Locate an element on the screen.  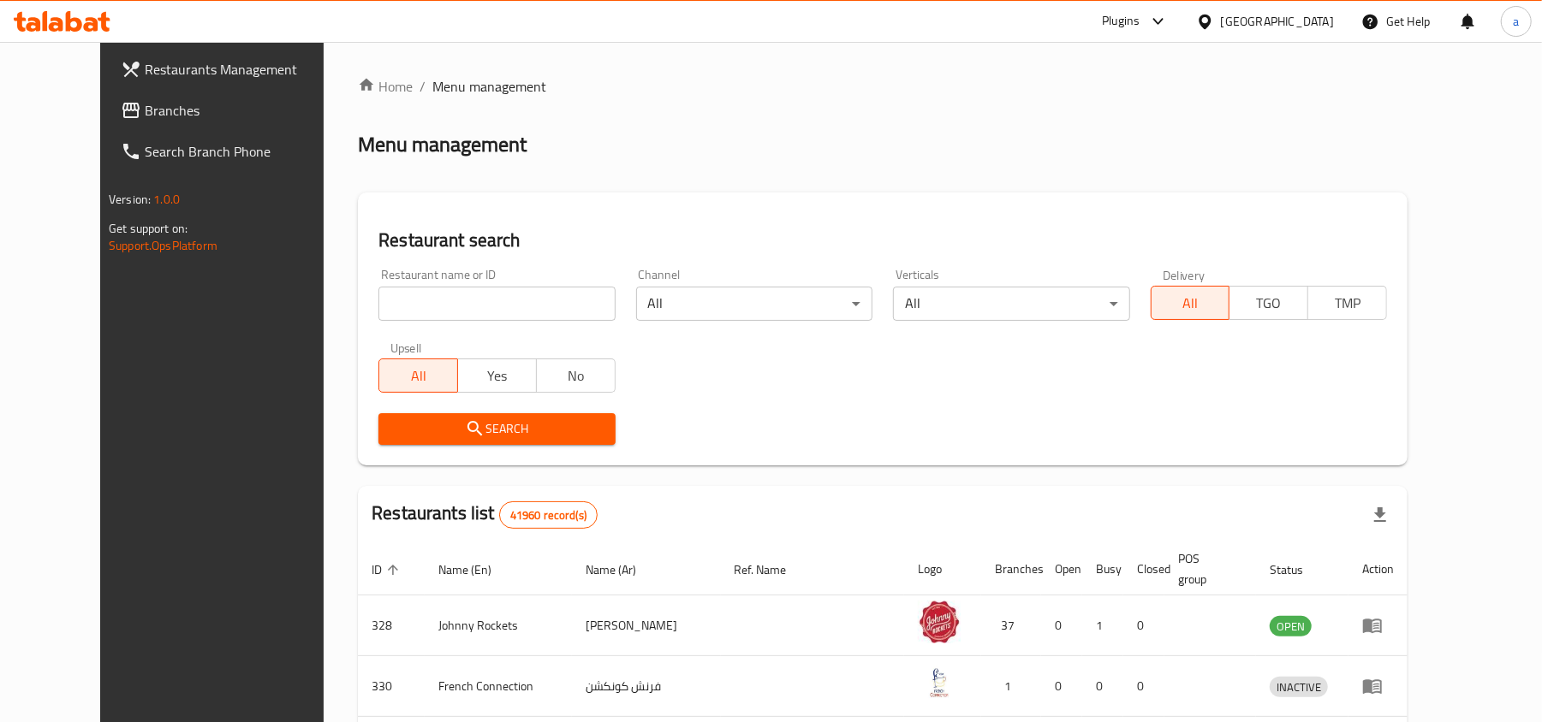
div: Export file is located at coordinates (1380, 515).